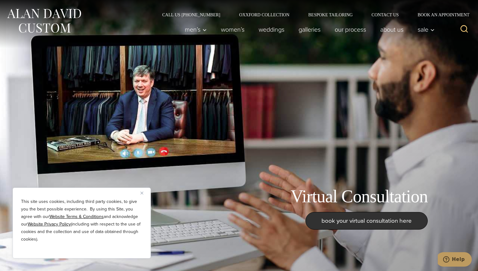 The image size is (478, 271). What do you see at coordinates (76, 217) in the screenshot?
I see `a: Website Terms & Conditions` at bounding box center [76, 217].